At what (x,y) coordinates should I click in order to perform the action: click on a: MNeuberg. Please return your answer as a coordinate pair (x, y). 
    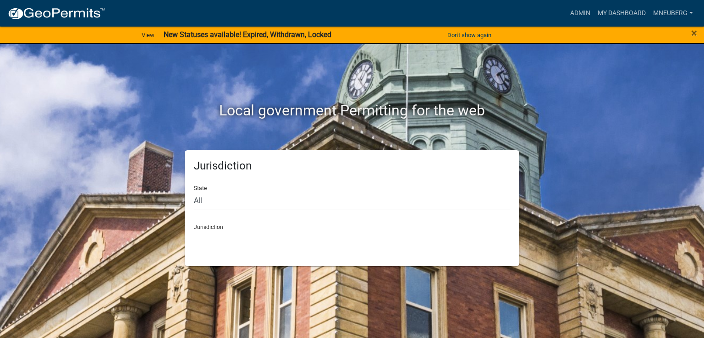
    Looking at the image, I should click on (673, 13).